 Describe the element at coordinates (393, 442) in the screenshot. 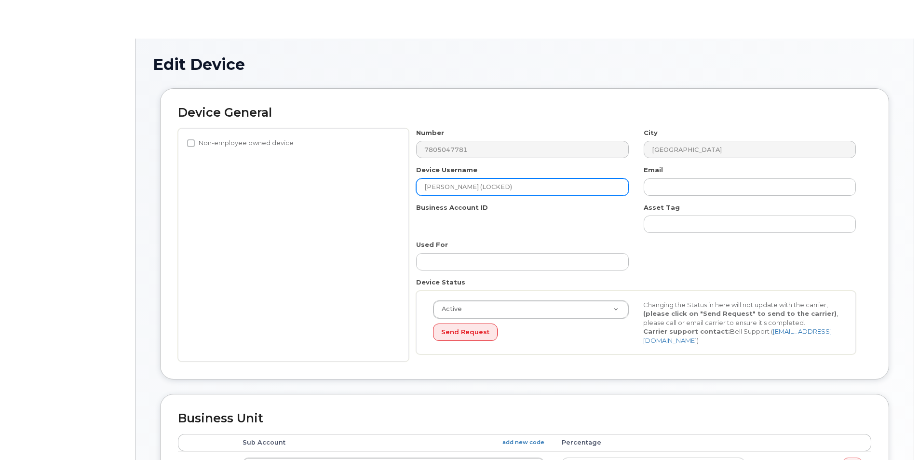

I see `th: Sub Account` at that location.